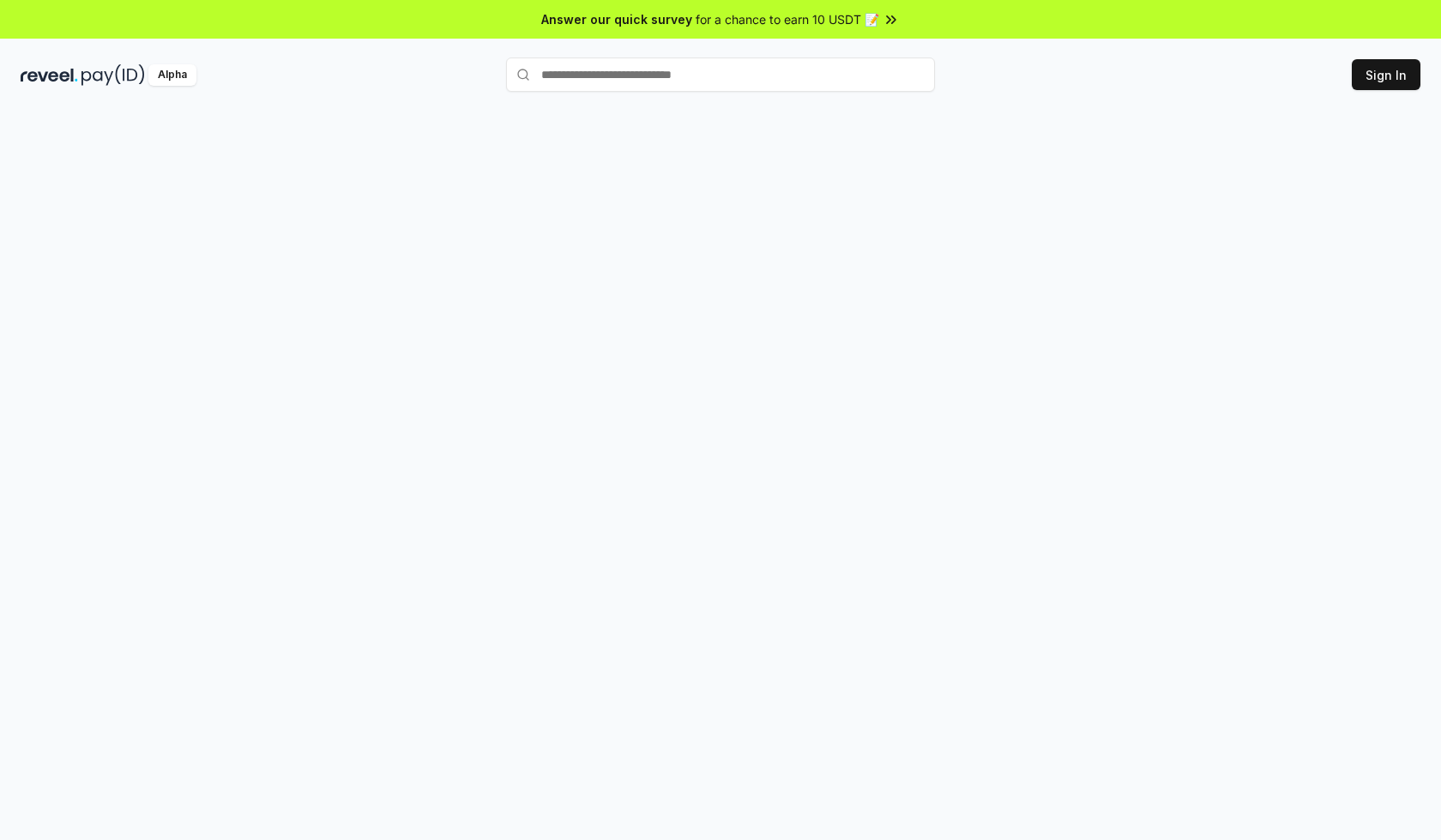 This screenshot has width=1441, height=840. Describe the element at coordinates (1386, 75) in the screenshot. I see `button: Sign In` at that location.